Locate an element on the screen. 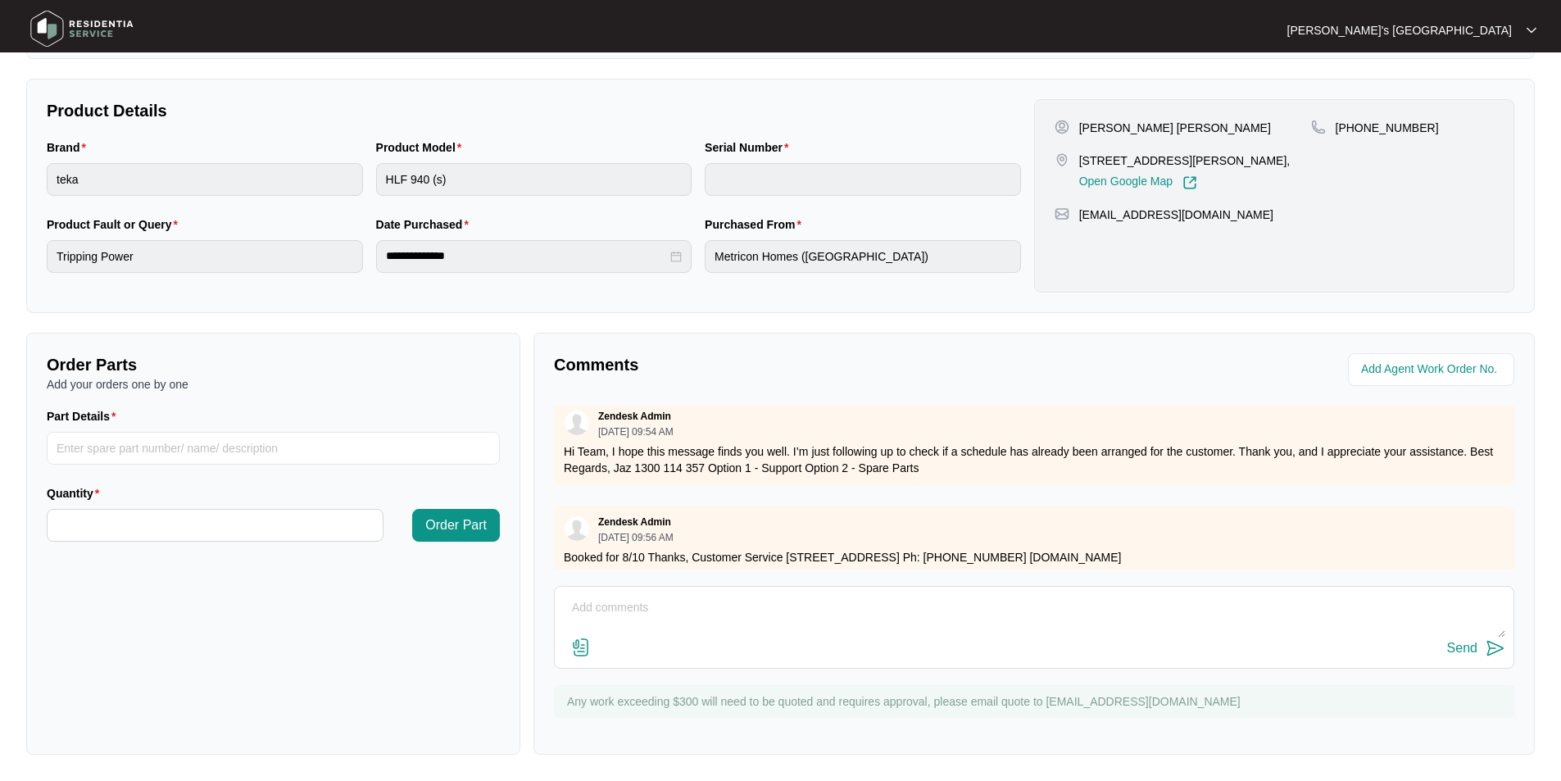 Image resolution: width=1561 pixels, height=781 pixels. button: Order Part is located at coordinates (456, 525).